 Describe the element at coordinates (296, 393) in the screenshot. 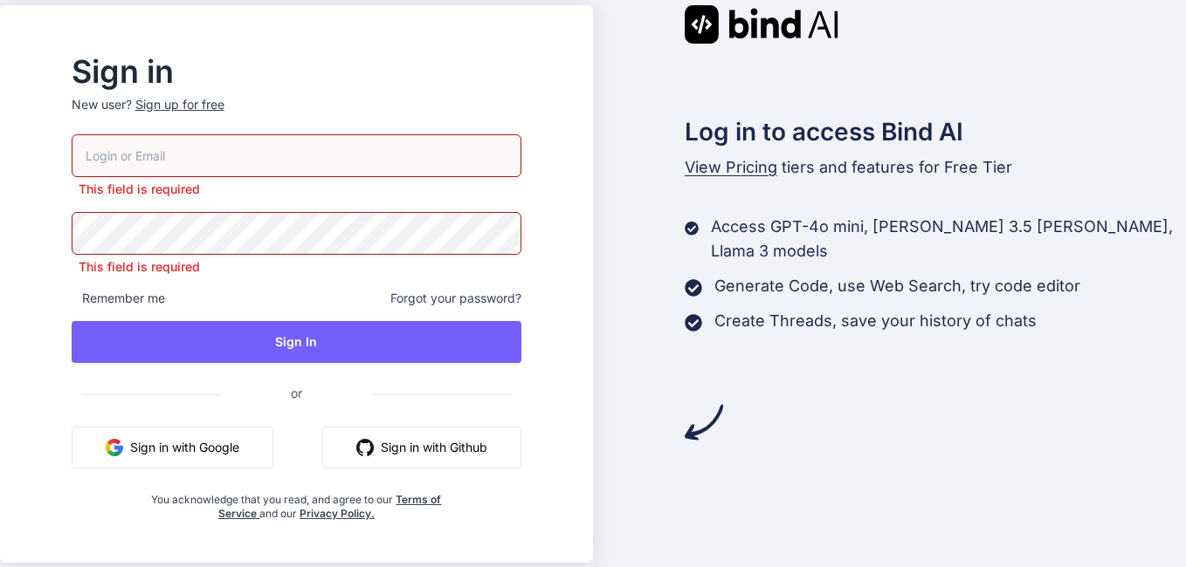

I see `span: or` at that location.